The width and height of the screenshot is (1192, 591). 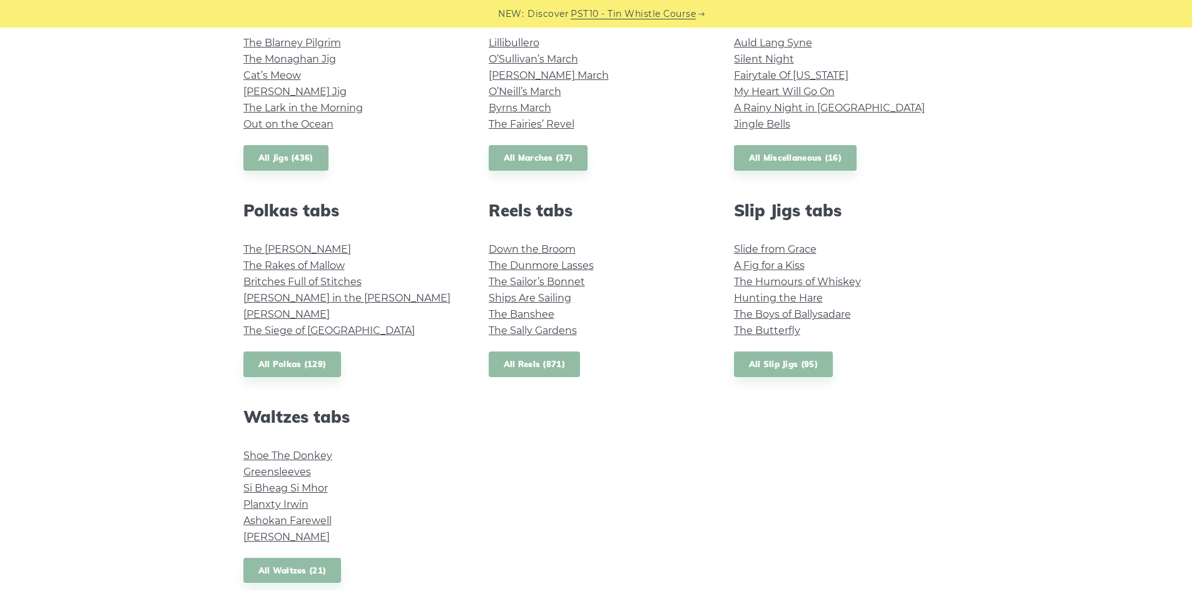 I want to click on a: Byrns March, so click(x=520, y=108).